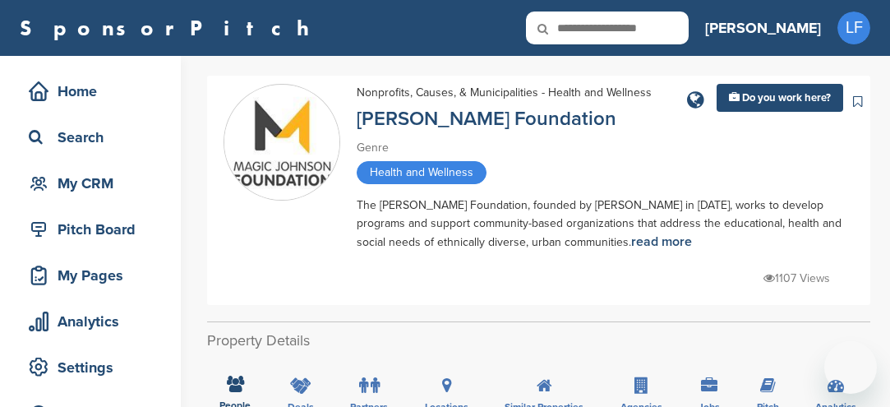 The width and height of the screenshot is (890, 407). Describe the element at coordinates (90, 91) in the screenshot. I see `a: Home` at that location.